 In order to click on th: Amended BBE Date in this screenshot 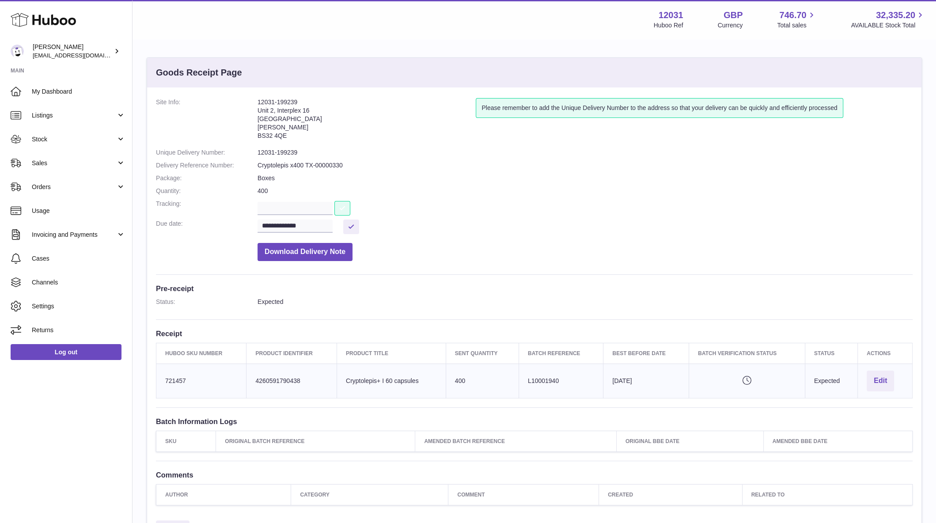, I will do `click(837, 441)`.